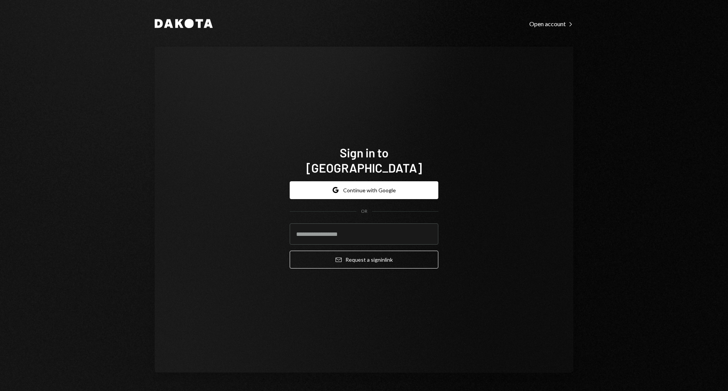  I want to click on button: Request a signinlink, so click(364, 259).